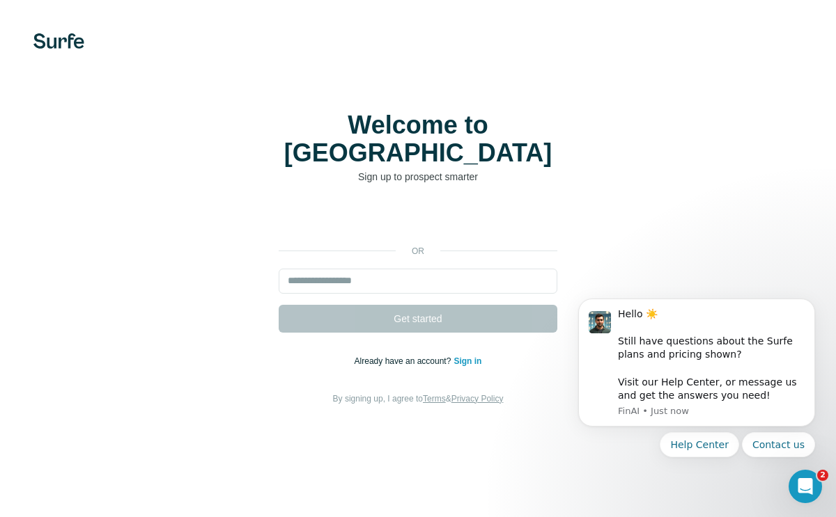  Describe the element at coordinates (139, 164) in the screenshot. I see `div: Quick reply options` at that location.